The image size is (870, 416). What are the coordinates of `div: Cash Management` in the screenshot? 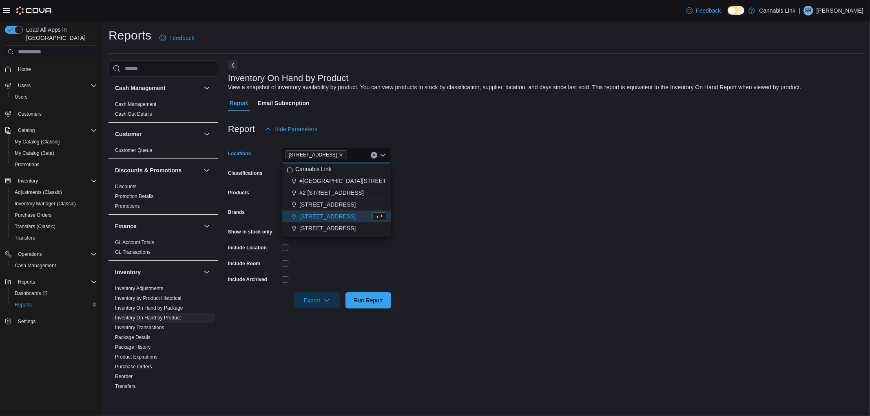 It's located at (163, 111).